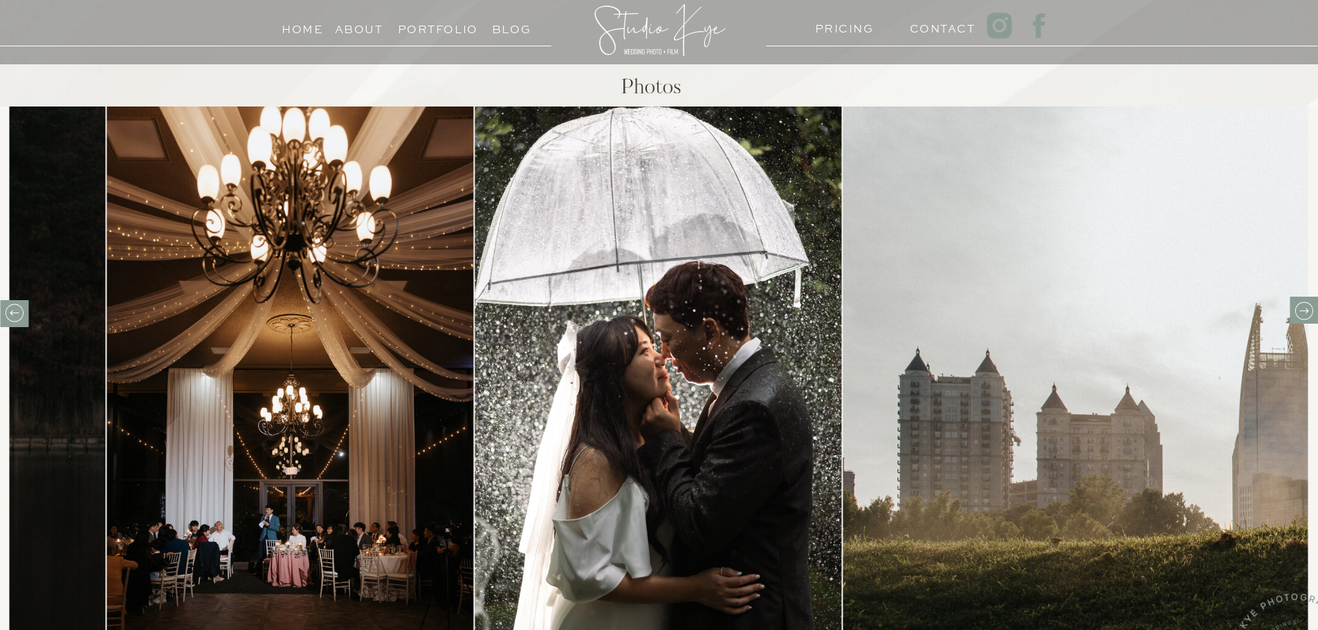  Describe the element at coordinates (359, 26) in the screenshot. I see `h3: About` at that location.